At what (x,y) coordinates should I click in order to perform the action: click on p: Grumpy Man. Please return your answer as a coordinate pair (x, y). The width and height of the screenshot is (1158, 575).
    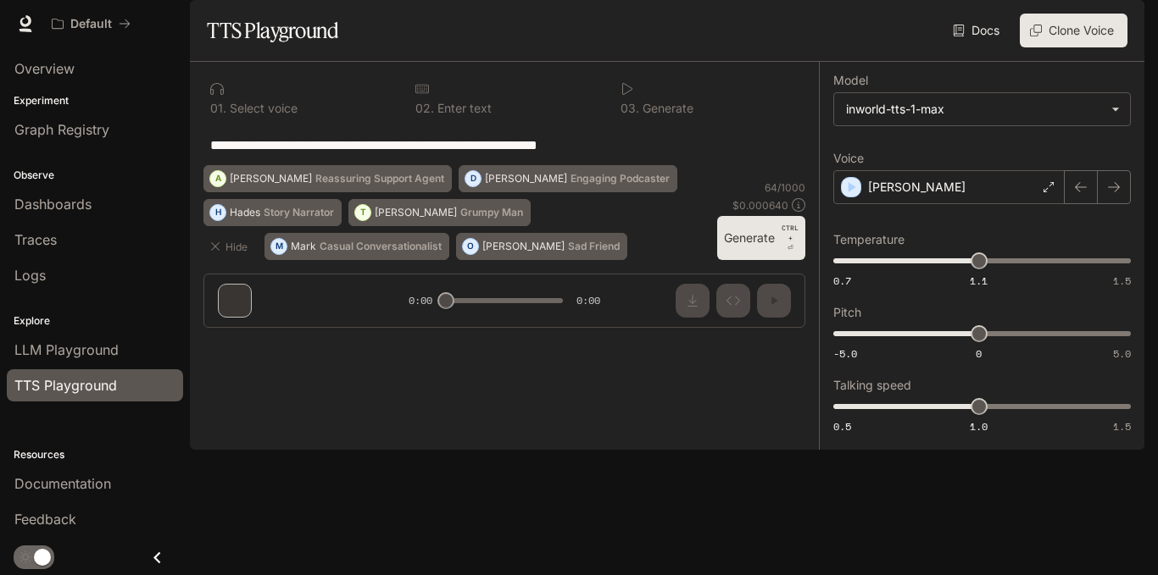
    Looking at the image, I should click on (492, 213).